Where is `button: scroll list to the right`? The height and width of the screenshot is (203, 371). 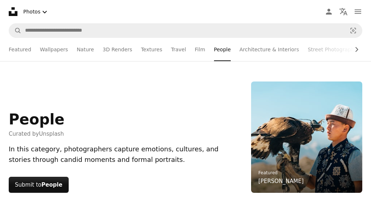 button: scroll list to the right is located at coordinates (356, 49).